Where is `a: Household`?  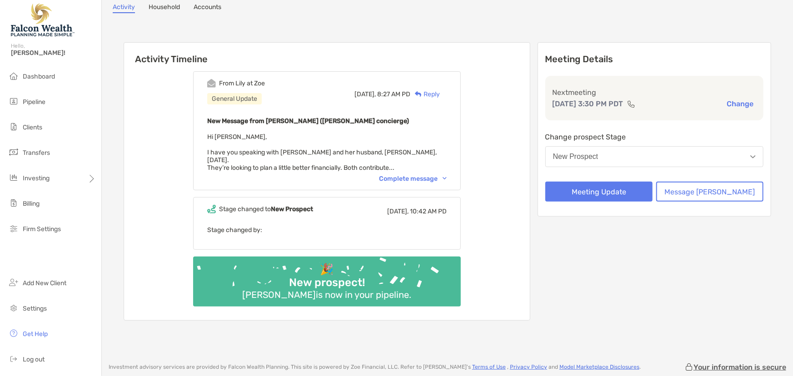
a: Household is located at coordinates (164, 8).